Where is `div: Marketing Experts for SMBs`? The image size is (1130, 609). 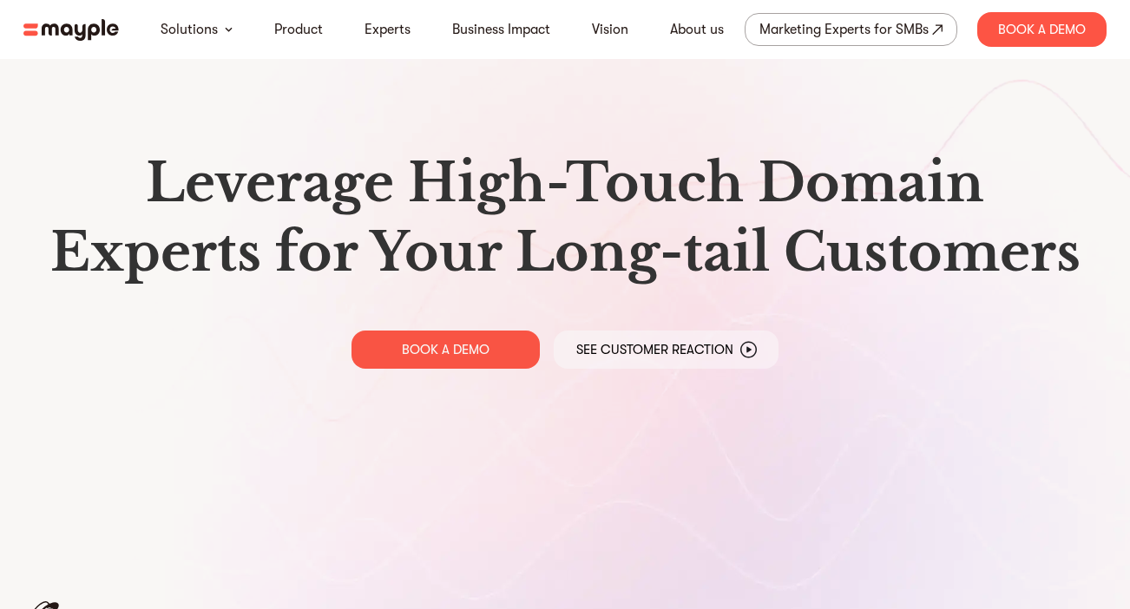
div: Marketing Experts for SMBs is located at coordinates (843, 30).